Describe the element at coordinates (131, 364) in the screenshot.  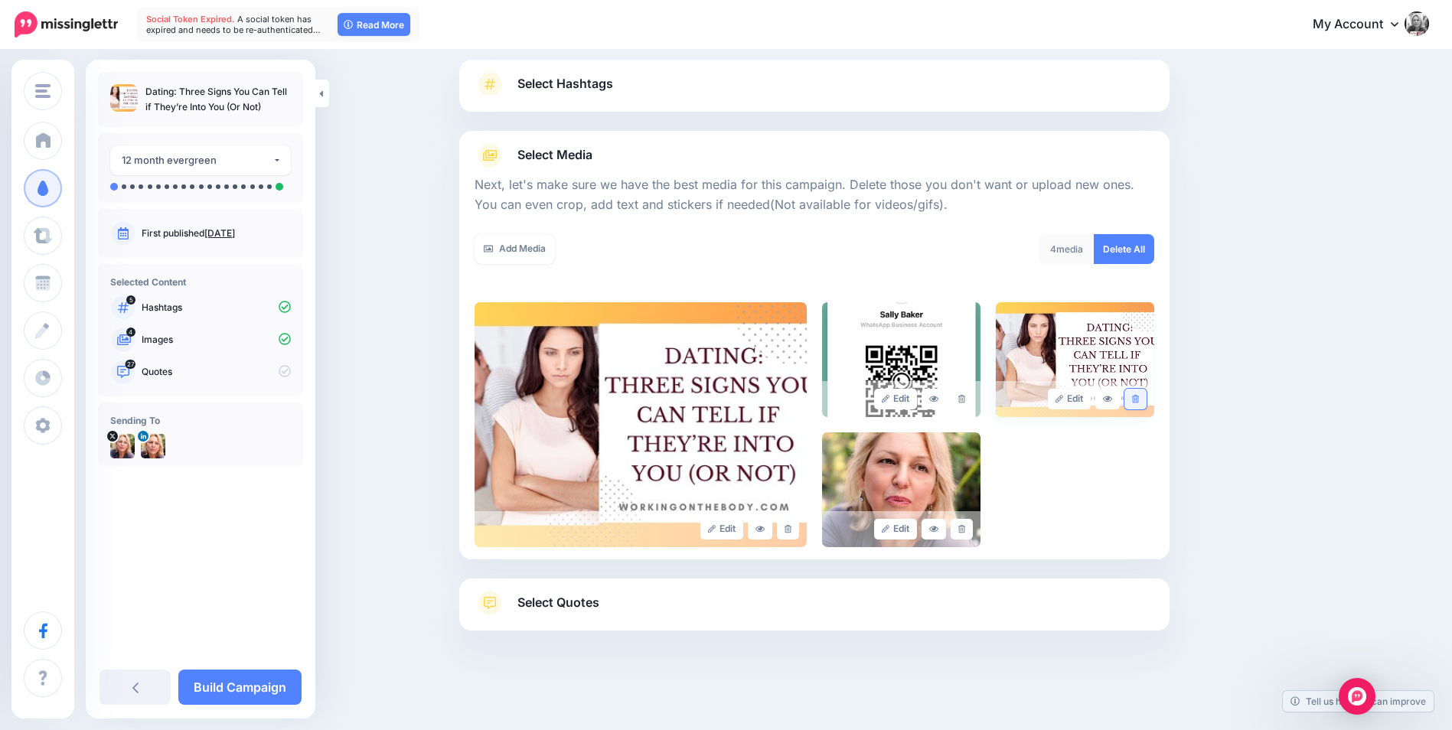
I see `span: 27` at that location.